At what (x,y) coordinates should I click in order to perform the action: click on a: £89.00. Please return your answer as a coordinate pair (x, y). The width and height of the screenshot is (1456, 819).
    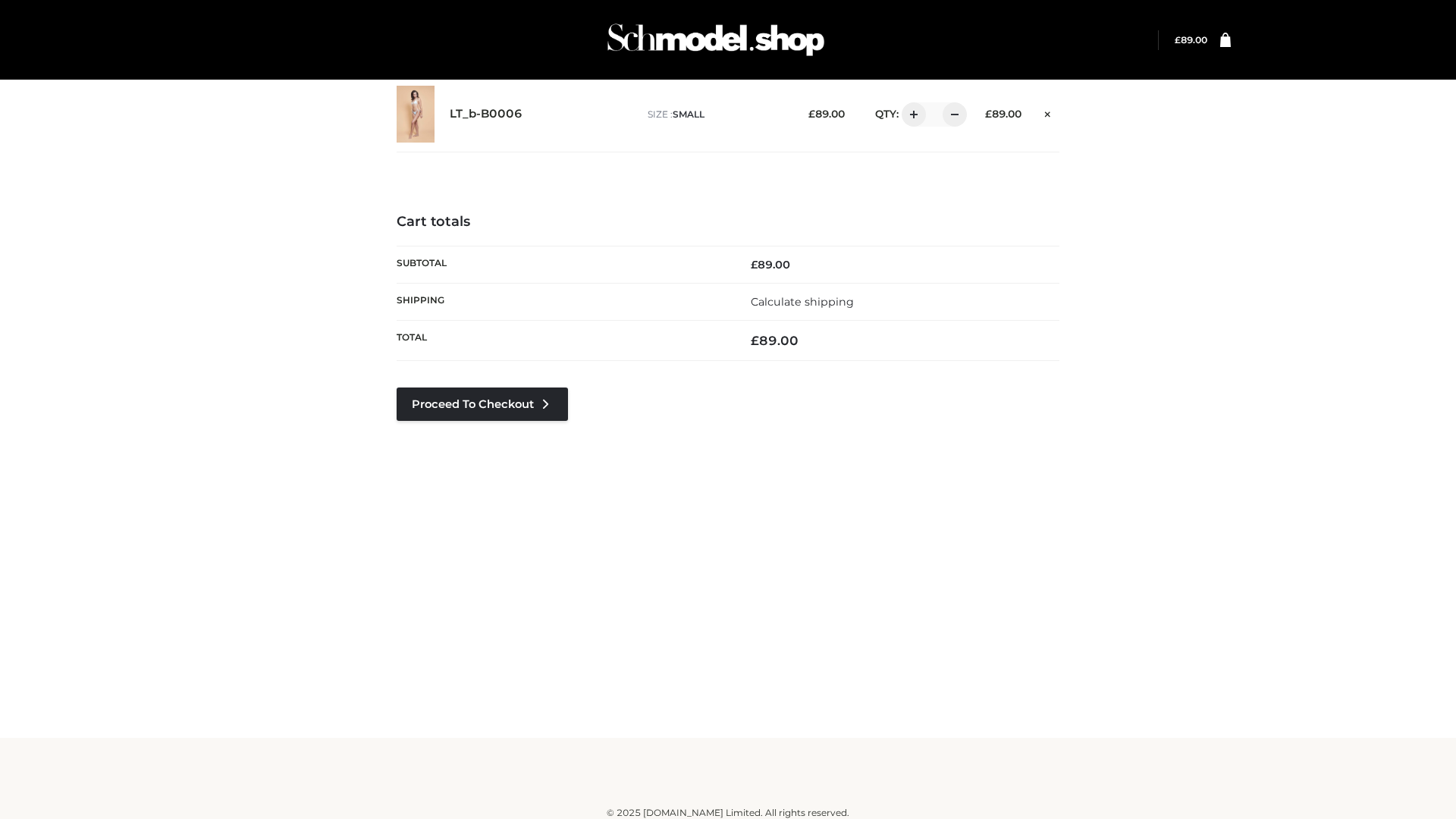
    Looking at the image, I should click on (1191, 40).